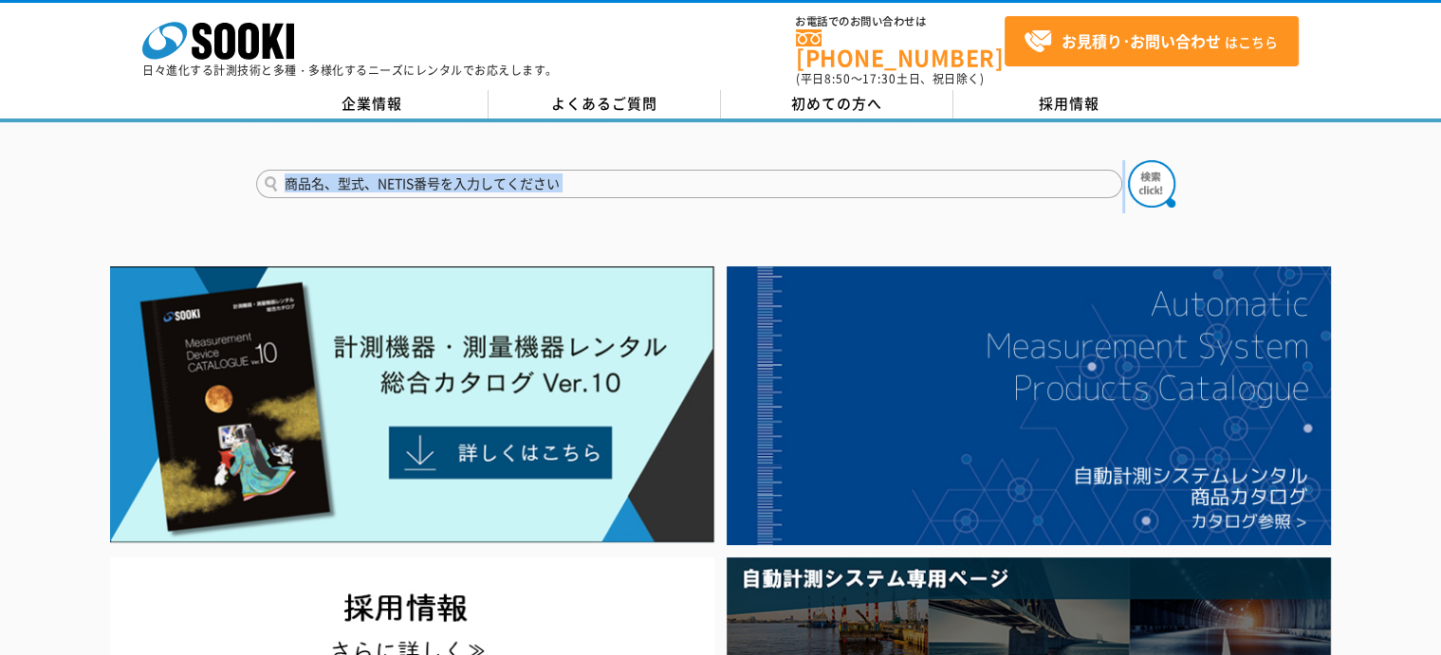  Describe the element at coordinates (1028, 406) in the screenshot. I see `img: 自動計測システムカタログ` at that location.